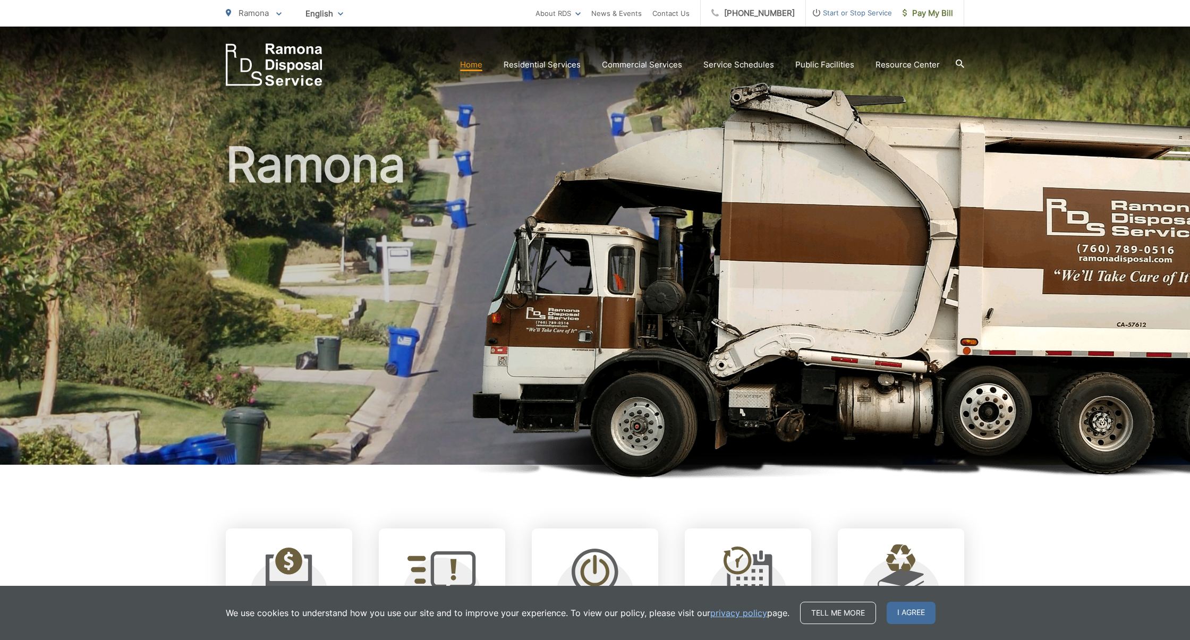  What do you see at coordinates (928, 13) in the screenshot?
I see `span: Pay My Bill` at bounding box center [928, 13].